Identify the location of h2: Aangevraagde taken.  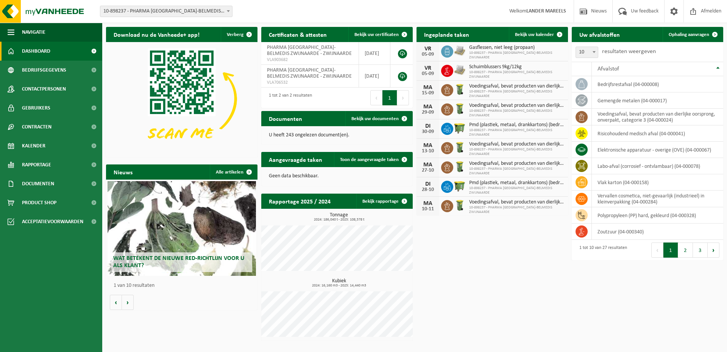
(295, 159).